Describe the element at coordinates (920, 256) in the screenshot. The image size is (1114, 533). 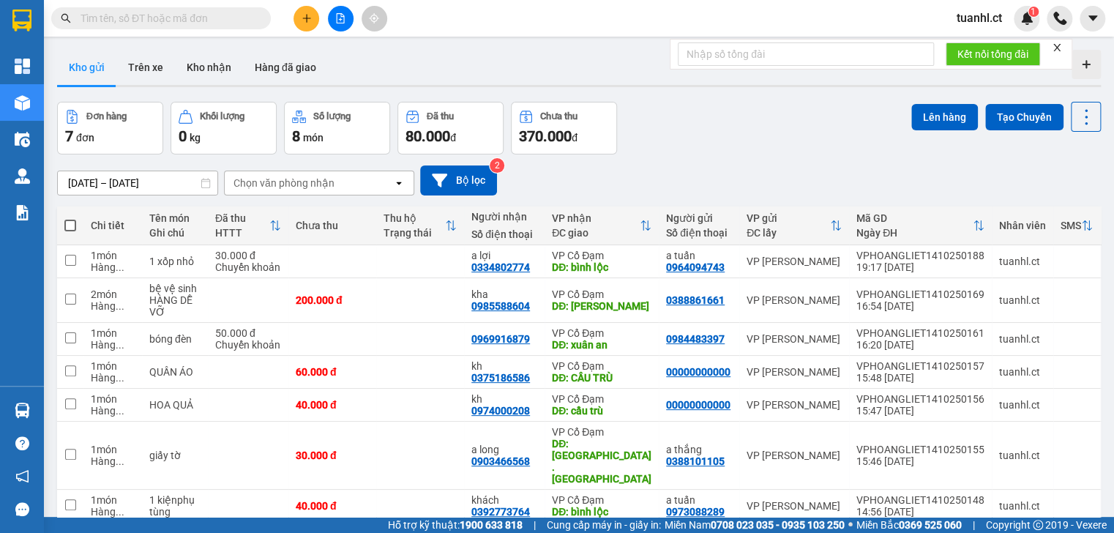
I see `div: VPHOANGLIET1410250188` at that location.